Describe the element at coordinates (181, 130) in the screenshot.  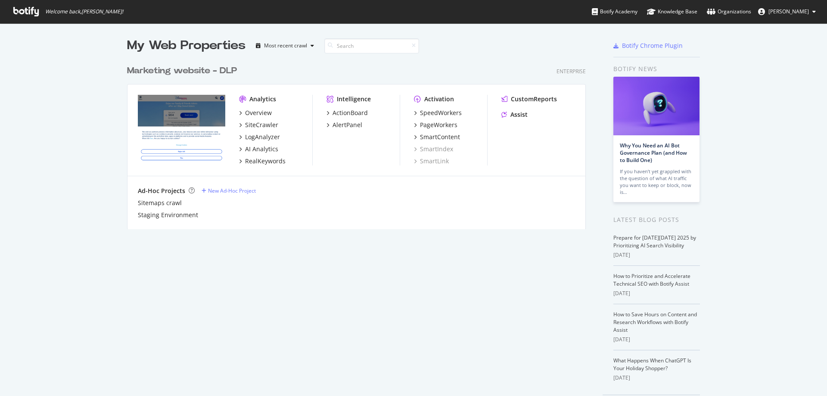
I see `img: disneylandparis.com` at that location.